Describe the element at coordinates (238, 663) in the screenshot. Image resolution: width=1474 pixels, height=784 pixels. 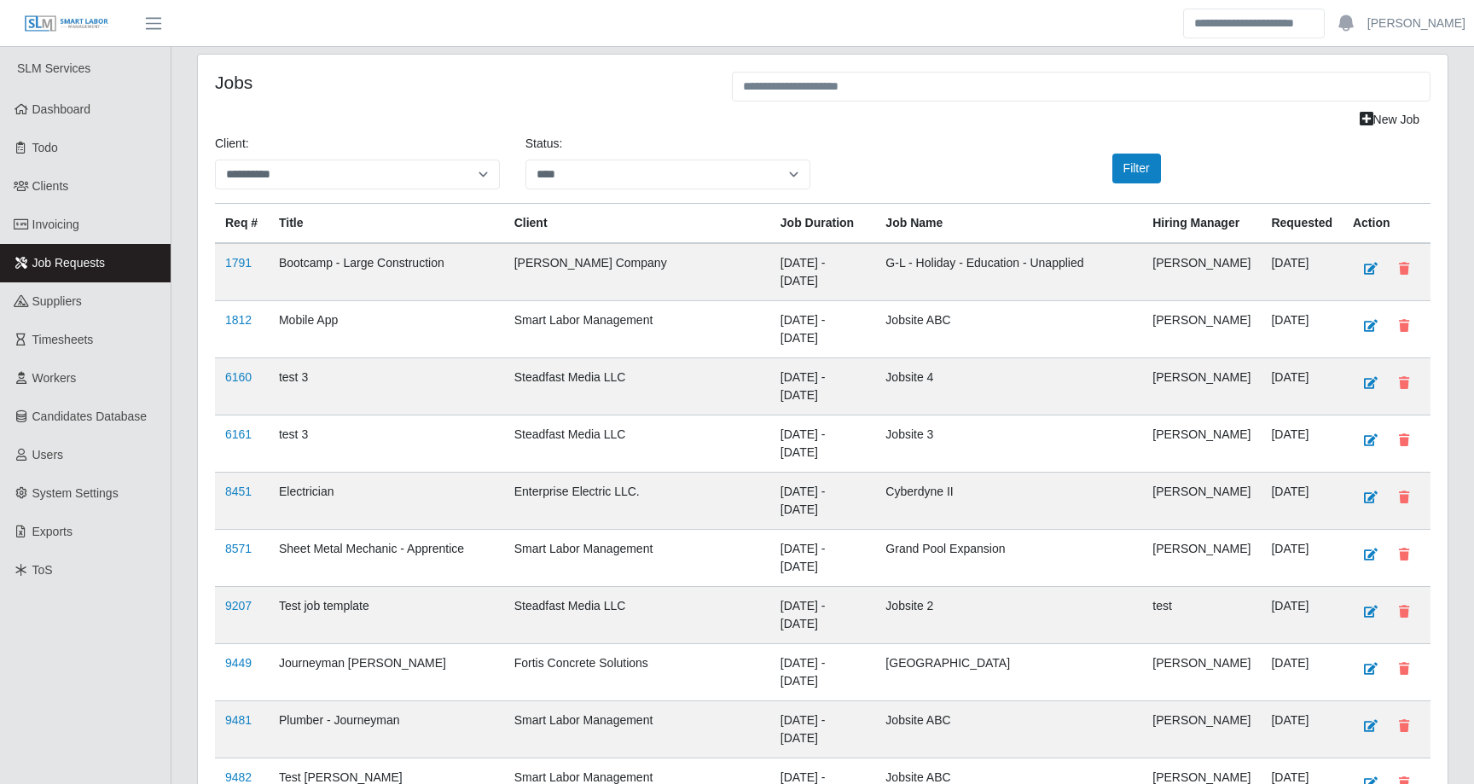
I see `a: 9449` at that location.